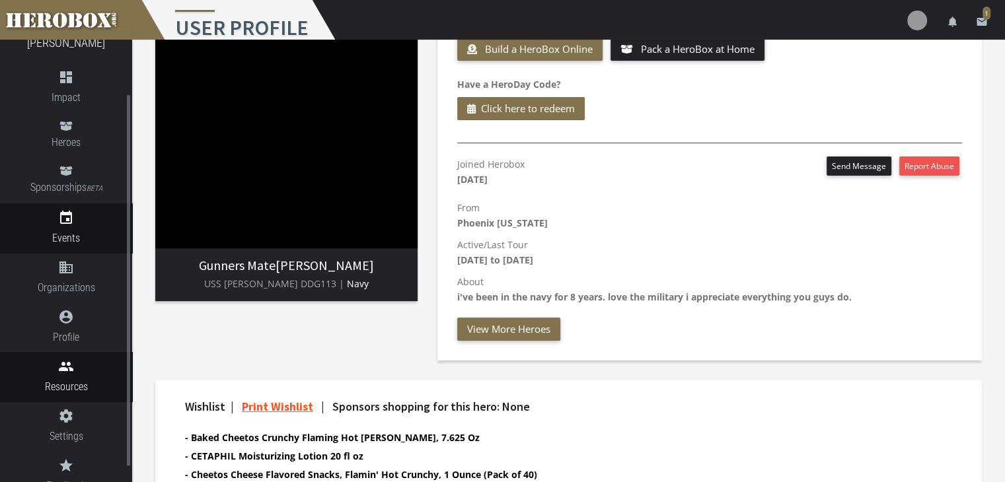 This screenshot has height=482, width=1005. What do you see at coordinates (520, 108) in the screenshot?
I see `button: Click here to redeem` at bounding box center [520, 108].